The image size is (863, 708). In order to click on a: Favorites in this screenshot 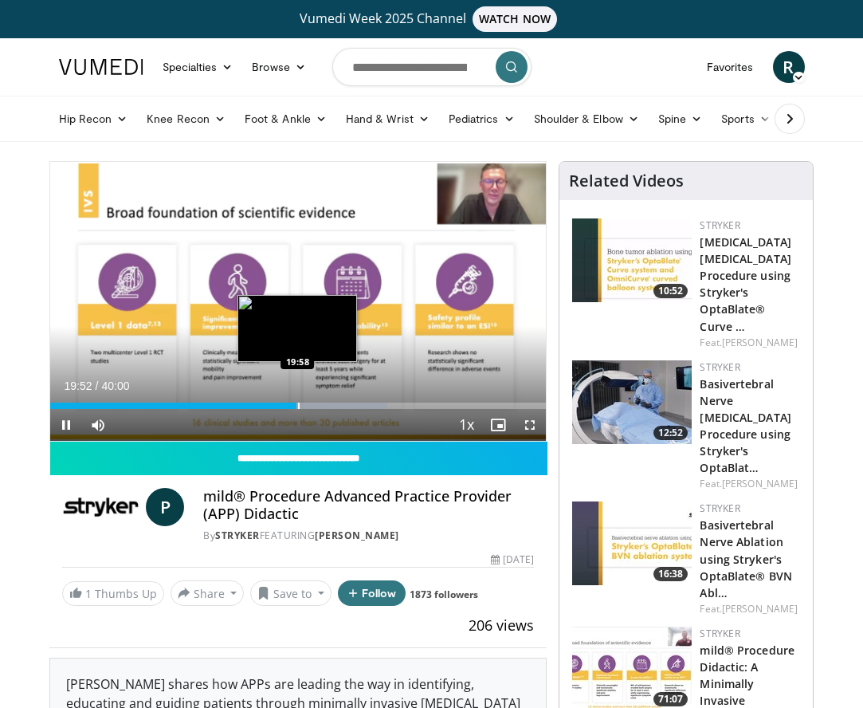, I will do `click(730, 67)`.